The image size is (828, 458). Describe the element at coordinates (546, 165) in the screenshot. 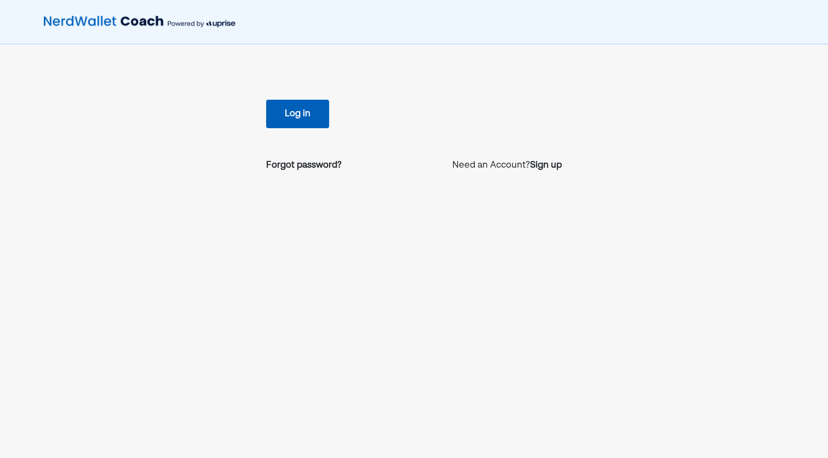

I see `div: Sign up` at that location.